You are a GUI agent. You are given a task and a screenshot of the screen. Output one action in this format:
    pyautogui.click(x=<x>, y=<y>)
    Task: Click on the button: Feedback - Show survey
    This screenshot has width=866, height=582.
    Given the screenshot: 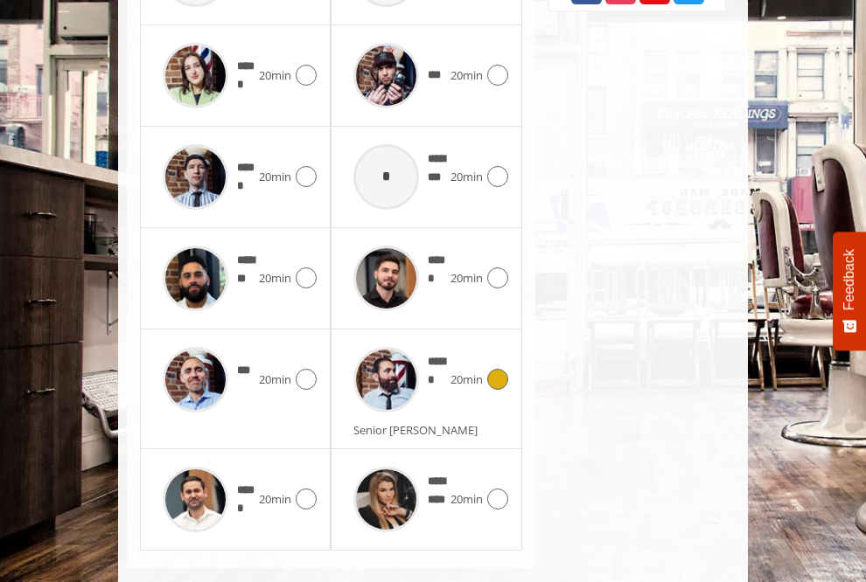 What is the action you would take?
    pyautogui.click(x=849, y=291)
    